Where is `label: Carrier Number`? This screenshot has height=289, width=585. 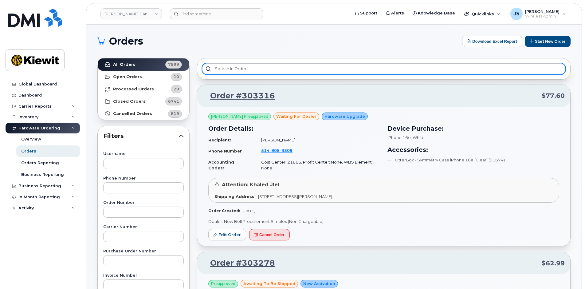
label: Carrier Number is located at coordinates (144, 227).